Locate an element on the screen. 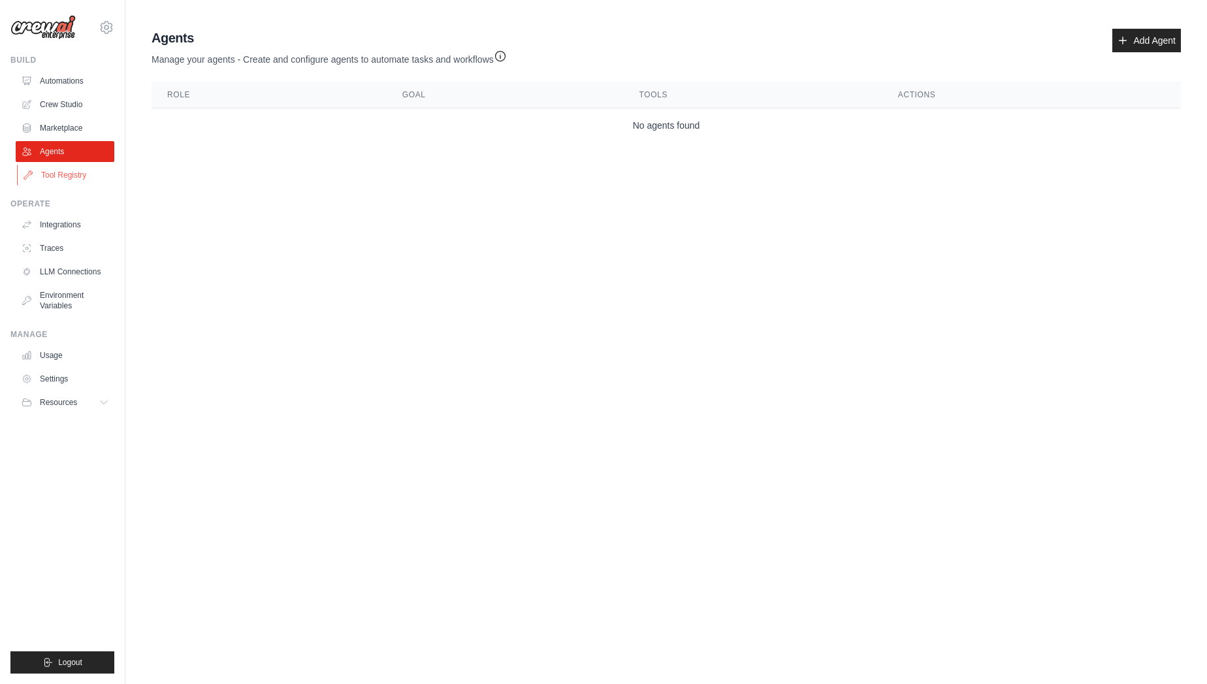  a: Settings is located at coordinates (65, 379).